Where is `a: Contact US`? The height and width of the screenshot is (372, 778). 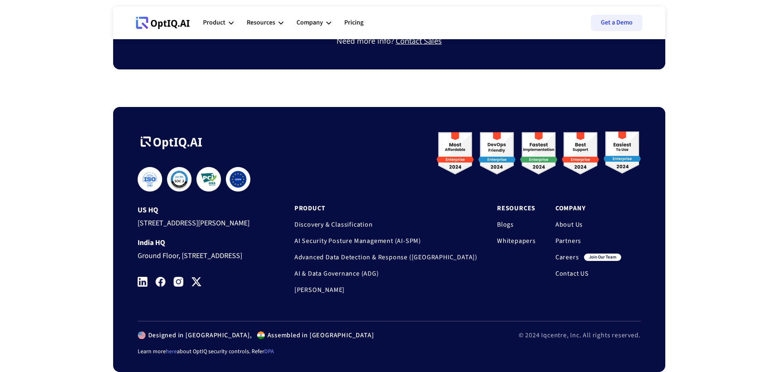 a: Contact US is located at coordinates (588, 274).